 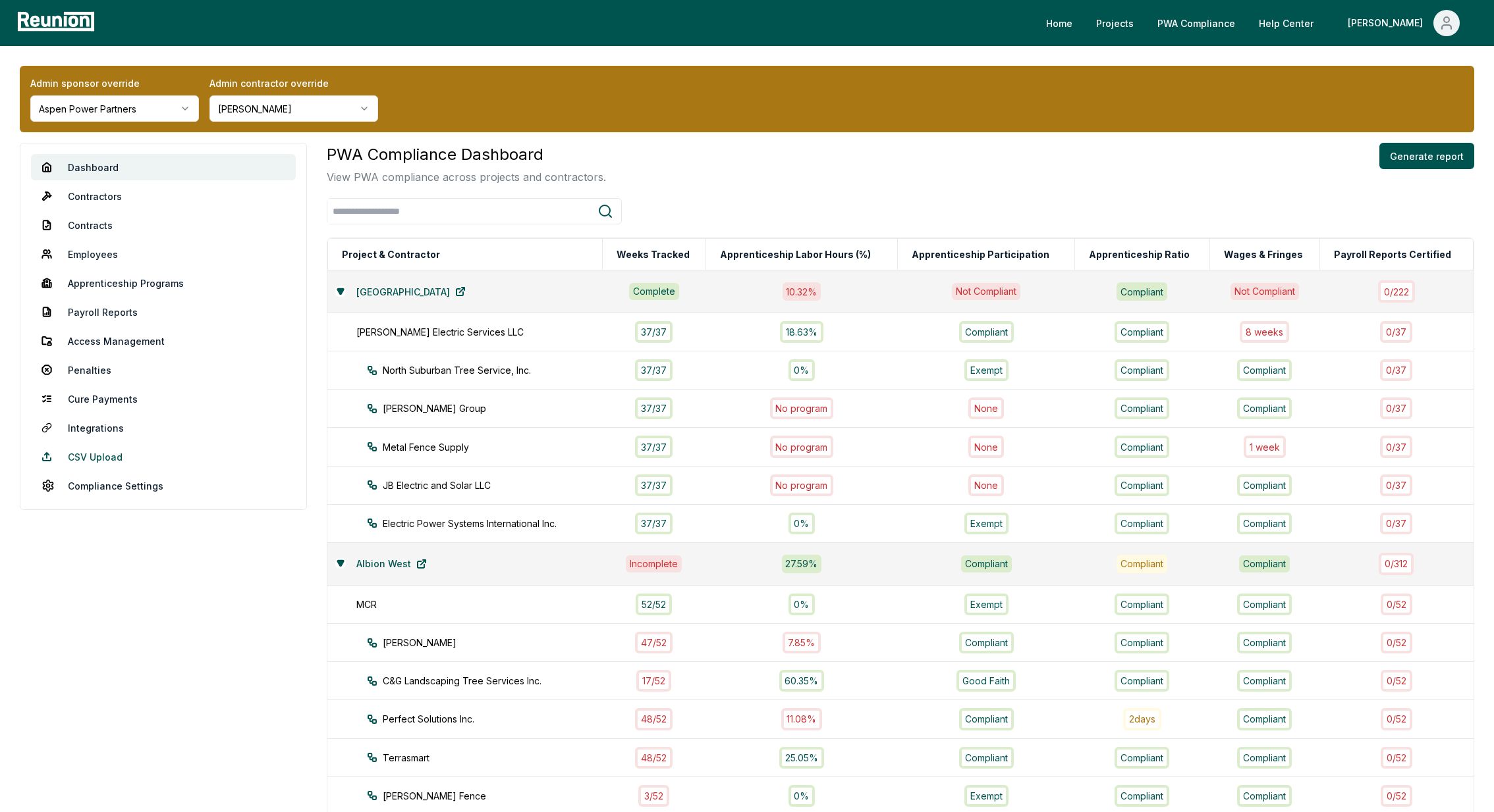 I want to click on a: Payroll Reports, so click(x=163, y=312).